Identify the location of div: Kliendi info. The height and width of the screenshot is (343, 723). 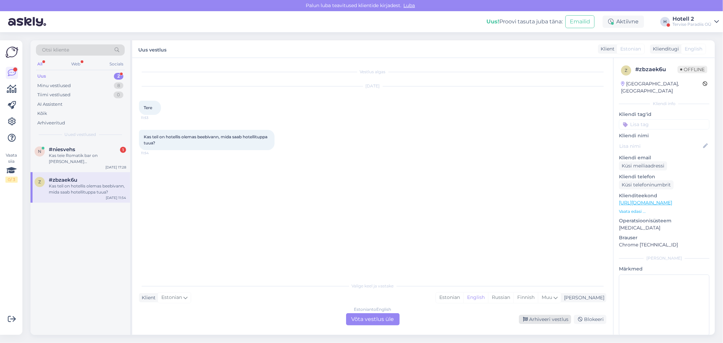
(664, 104).